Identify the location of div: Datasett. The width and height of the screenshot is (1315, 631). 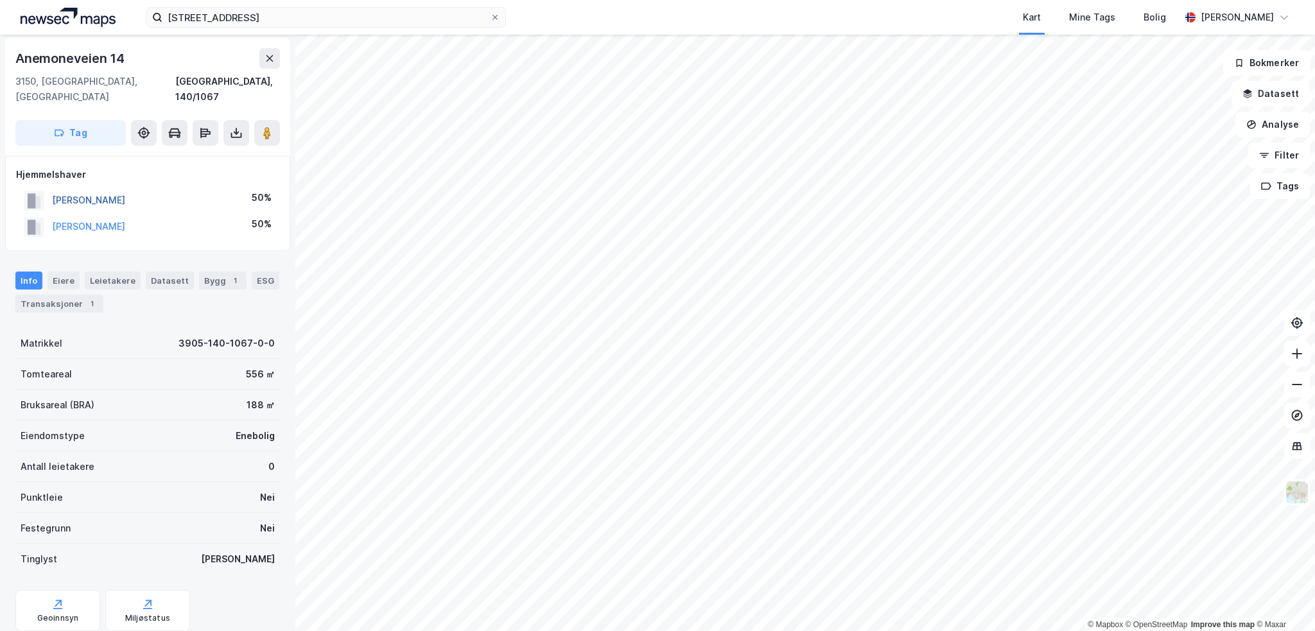
(169, 280).